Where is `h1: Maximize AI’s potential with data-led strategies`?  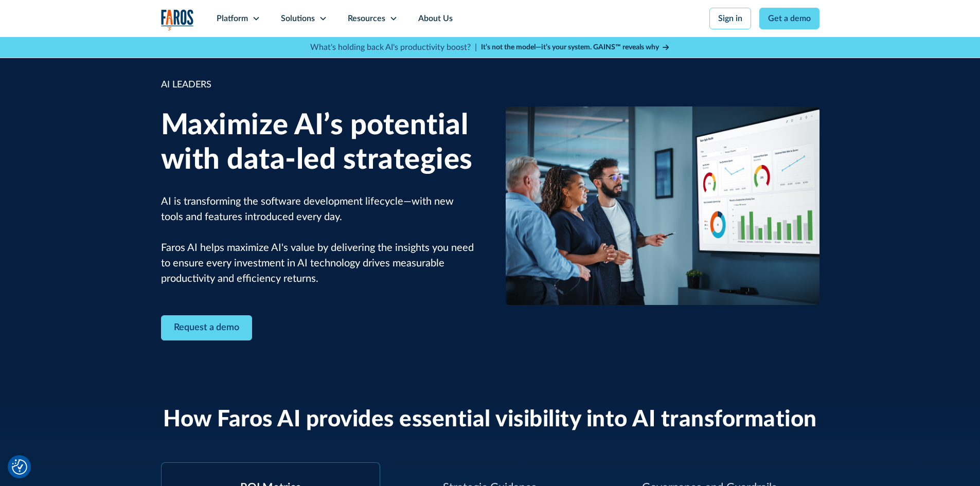 h1: Maximize AI’s potential with data-led strategies is located at coordinates (318, 143).